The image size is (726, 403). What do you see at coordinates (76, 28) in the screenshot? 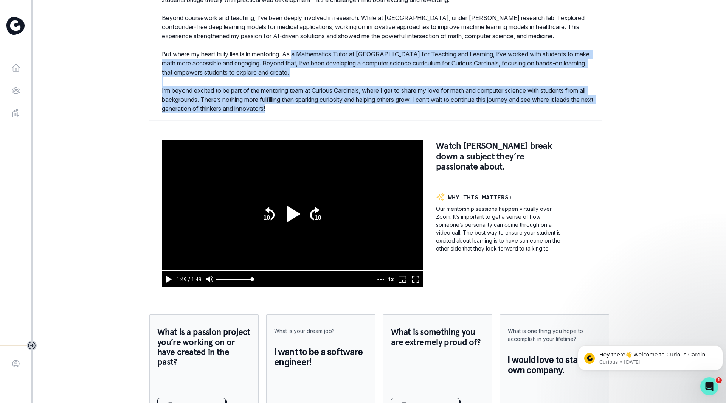
I see `div: message notification from Curious, 2w ago. Hey there👋 Welcome to Curious Cardinals 🙌 Take a look ...` at bounding box center [76, 28].